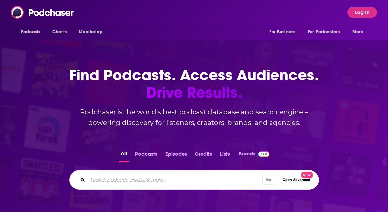  What do you see at coordinates (176, 156) in the screenshot?
I see `button: Episodes` at bounding box center [176, 156].